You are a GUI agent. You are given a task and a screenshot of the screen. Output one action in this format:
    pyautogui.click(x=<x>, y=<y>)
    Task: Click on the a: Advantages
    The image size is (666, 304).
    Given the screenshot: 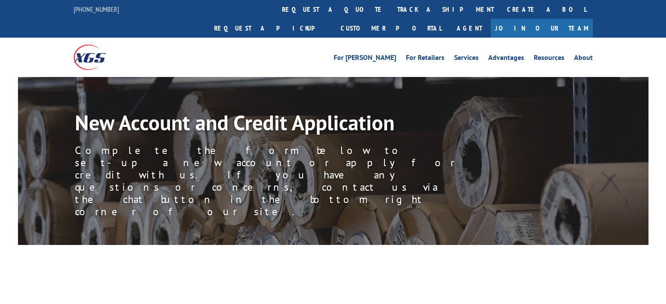 What is the action you would take?
    pyautogui.click(x=506, y=59)
    